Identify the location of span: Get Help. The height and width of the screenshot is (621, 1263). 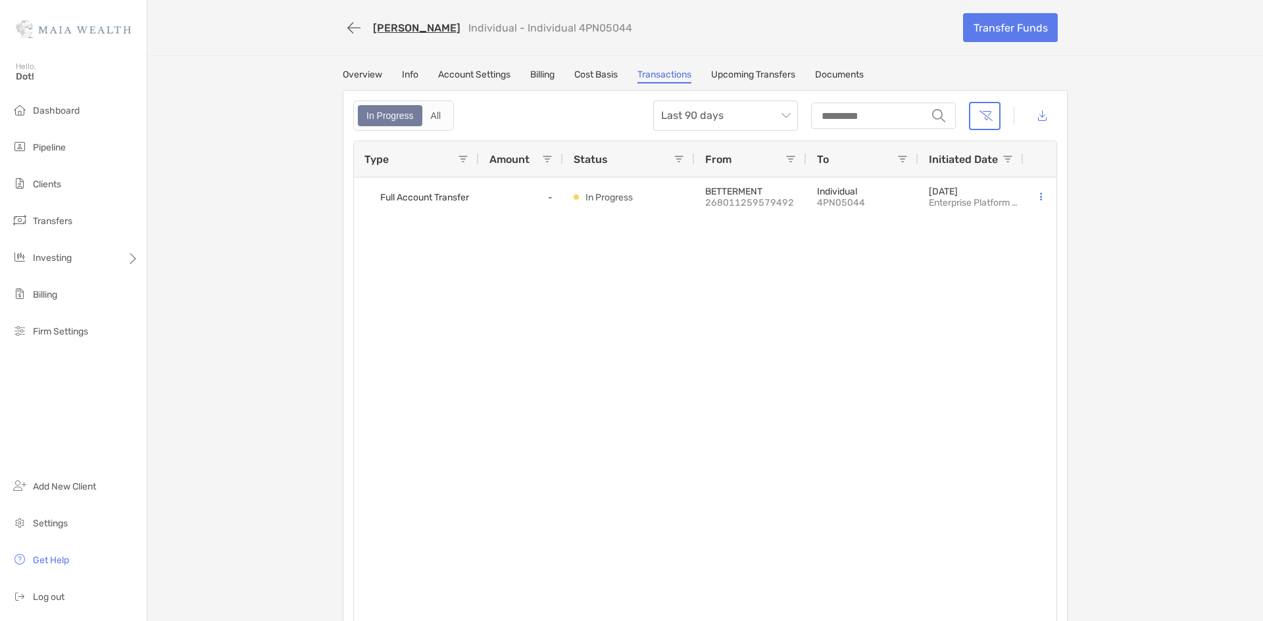
(51, 560).